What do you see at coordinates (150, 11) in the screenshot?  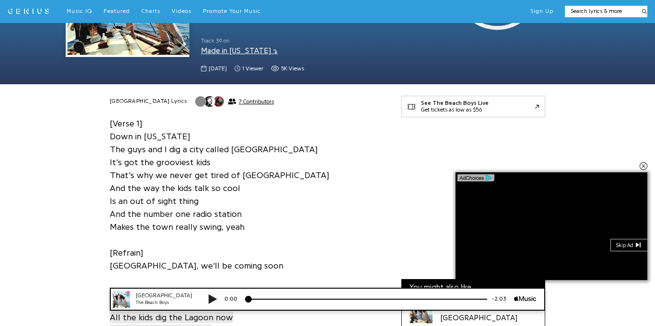 I see `span: Charts` at bounding box center [150, 11].